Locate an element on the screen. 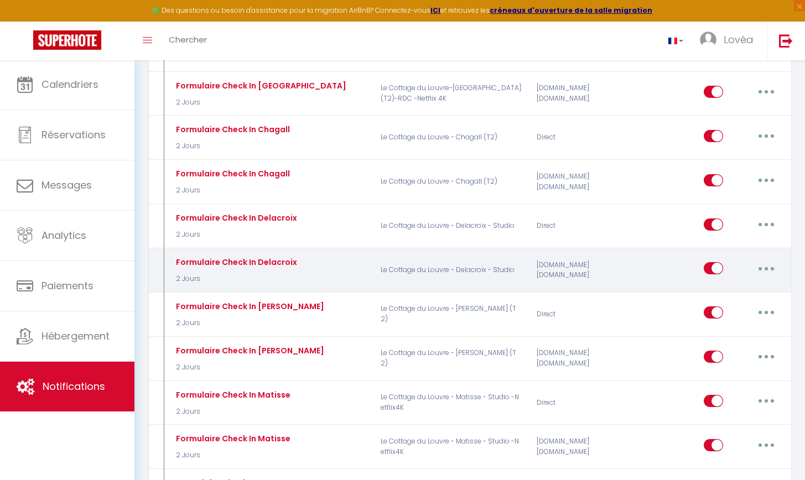  img: logout is located at coordinates (785, 40).